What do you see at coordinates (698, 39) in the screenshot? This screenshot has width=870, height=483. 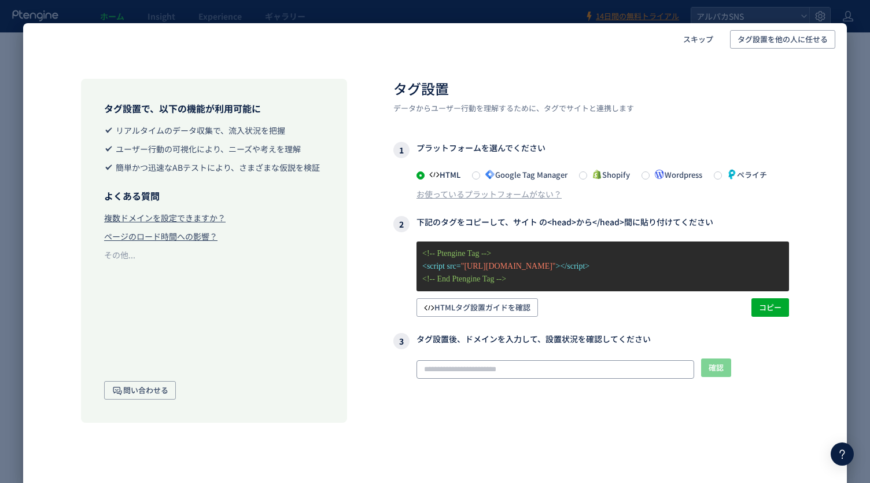 I see `span: スキップ` at bounding box center [698, 39].